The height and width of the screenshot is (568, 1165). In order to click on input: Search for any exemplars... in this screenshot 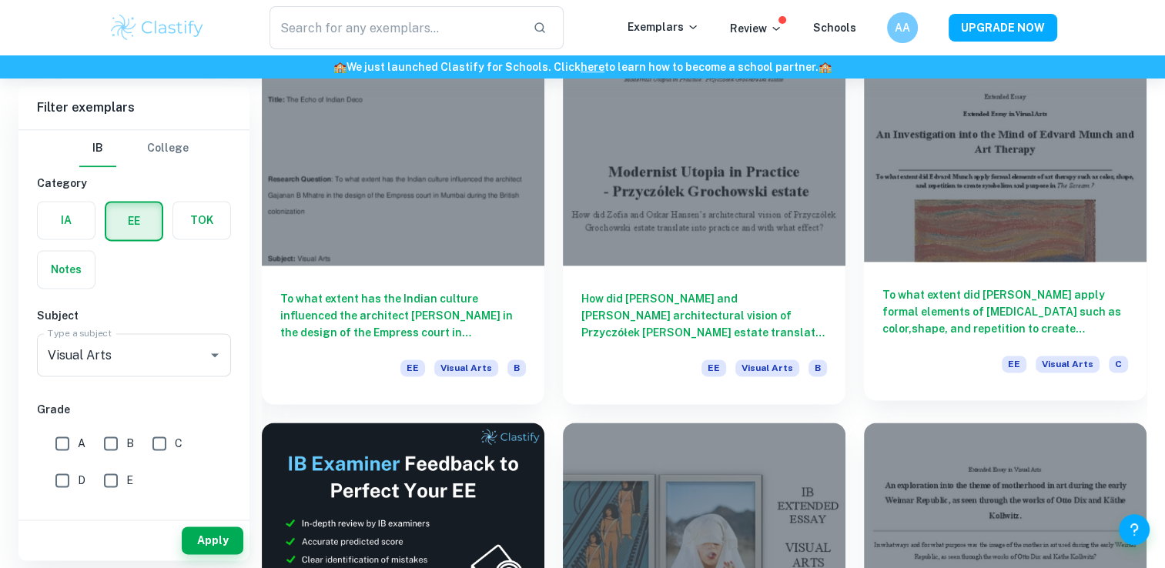, I will do `click(395, 28)`.